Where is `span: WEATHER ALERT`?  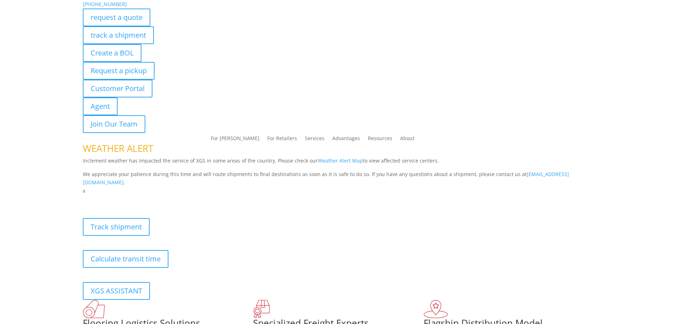 span: WEATHER ALERT is located at coordinates (118, 148).